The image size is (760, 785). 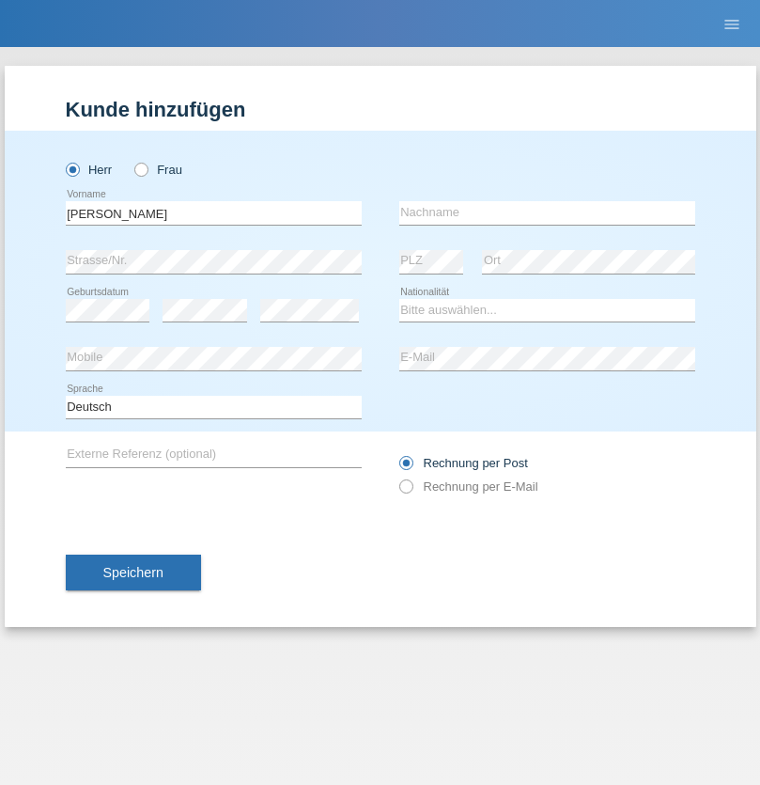 I want to click on i: menu, so click(x=732, y=24).